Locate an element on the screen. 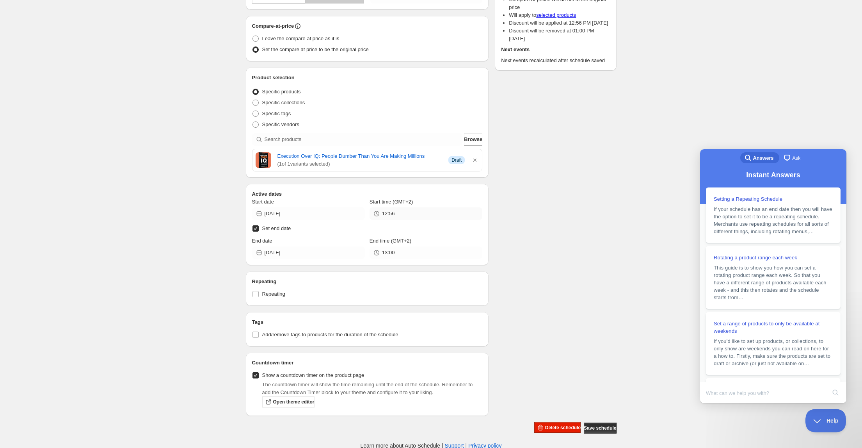 This screenshot has height=448, width=862. h2: Countdown timer is located at coordinates (367, 363).